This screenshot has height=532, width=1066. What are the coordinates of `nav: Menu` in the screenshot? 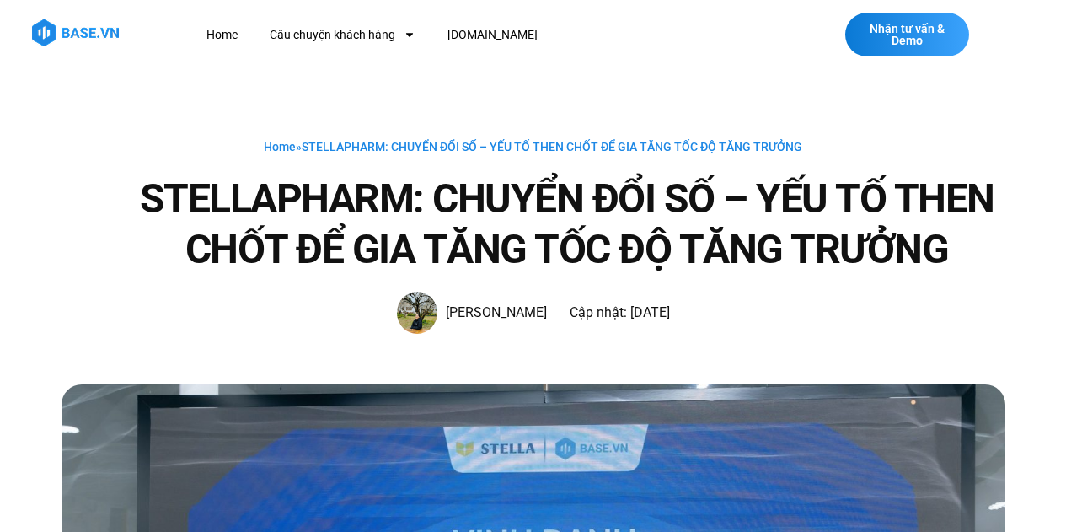 It's located at (477, 35).